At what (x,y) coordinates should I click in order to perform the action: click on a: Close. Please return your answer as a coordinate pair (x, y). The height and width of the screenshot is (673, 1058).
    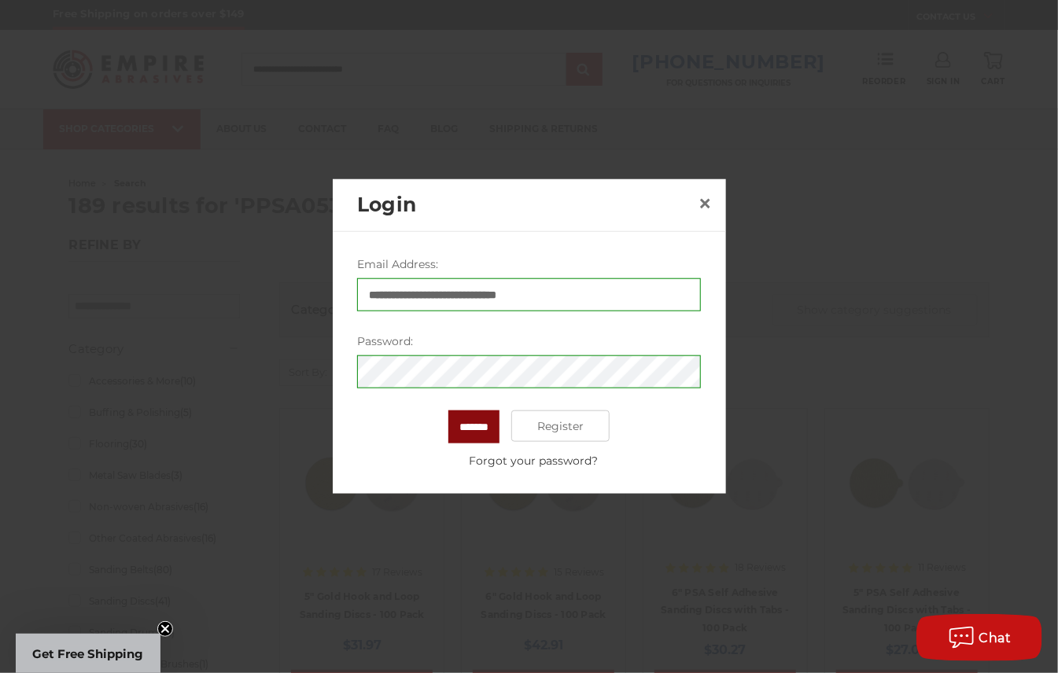
    Looking at the image, I should click on (705, 203).